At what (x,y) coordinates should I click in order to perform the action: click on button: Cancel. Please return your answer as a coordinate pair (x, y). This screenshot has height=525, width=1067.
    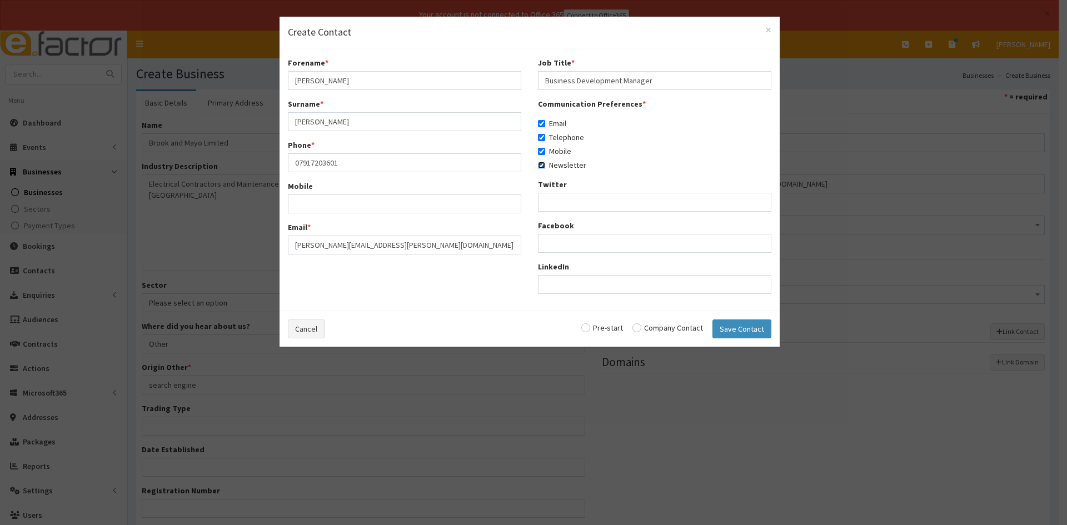
    Looking at the image, I should click on (306, 329).